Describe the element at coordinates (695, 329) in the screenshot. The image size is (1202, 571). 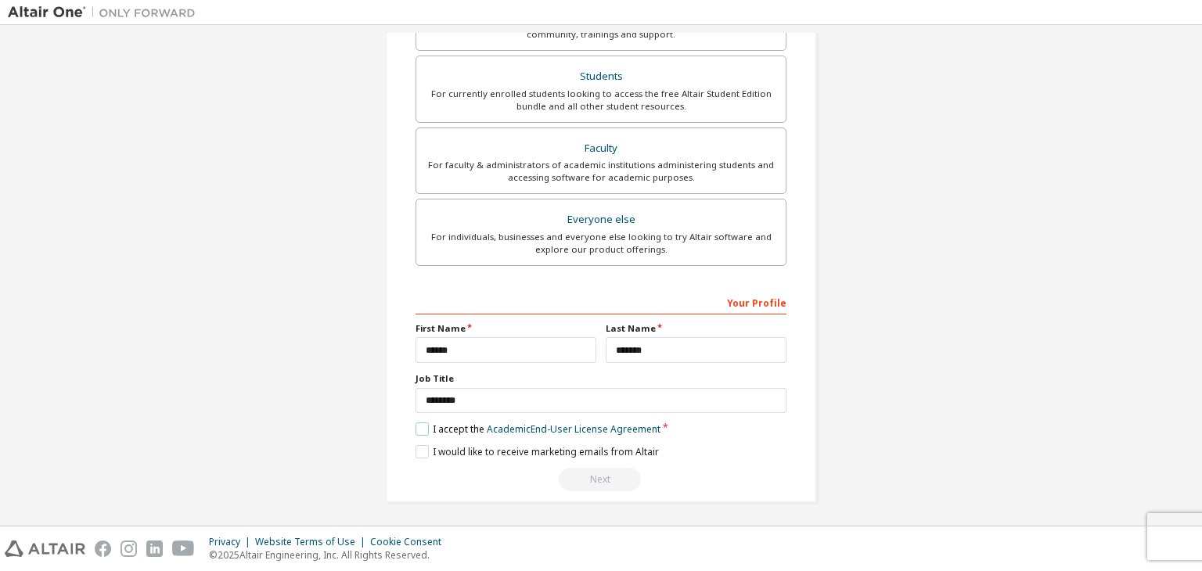
I see `label: Last Name` at that location.